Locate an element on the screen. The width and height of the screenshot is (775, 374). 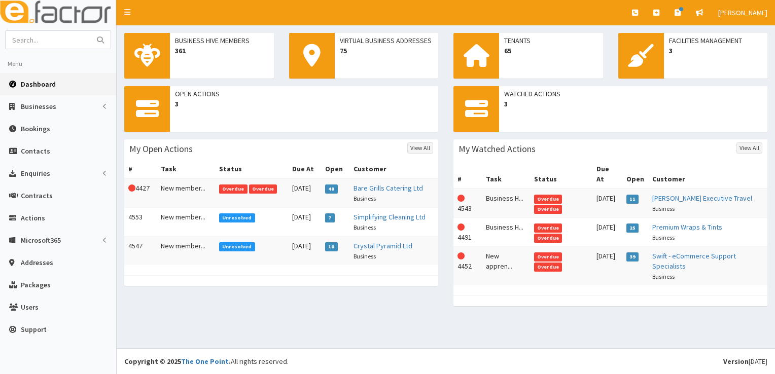
span: 7 is located at coordinates (330, 218).